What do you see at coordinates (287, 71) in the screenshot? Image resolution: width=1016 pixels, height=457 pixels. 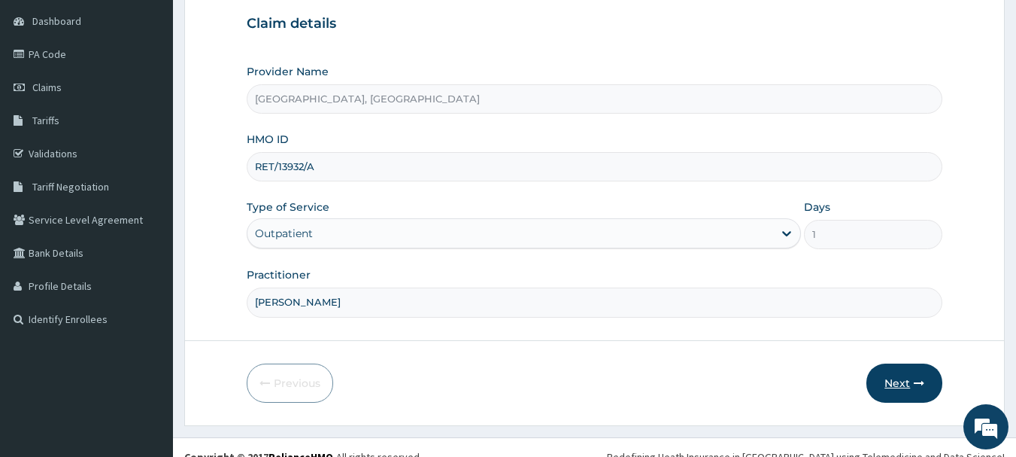 I see `label: Provider Name` at bounding box center [287, 71].